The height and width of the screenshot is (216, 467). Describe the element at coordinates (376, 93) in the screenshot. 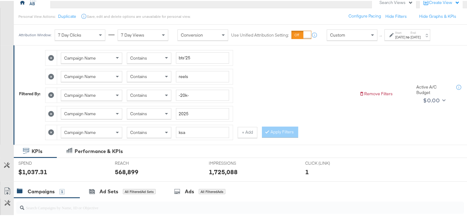

I see `button: Remove Filters` at that location.